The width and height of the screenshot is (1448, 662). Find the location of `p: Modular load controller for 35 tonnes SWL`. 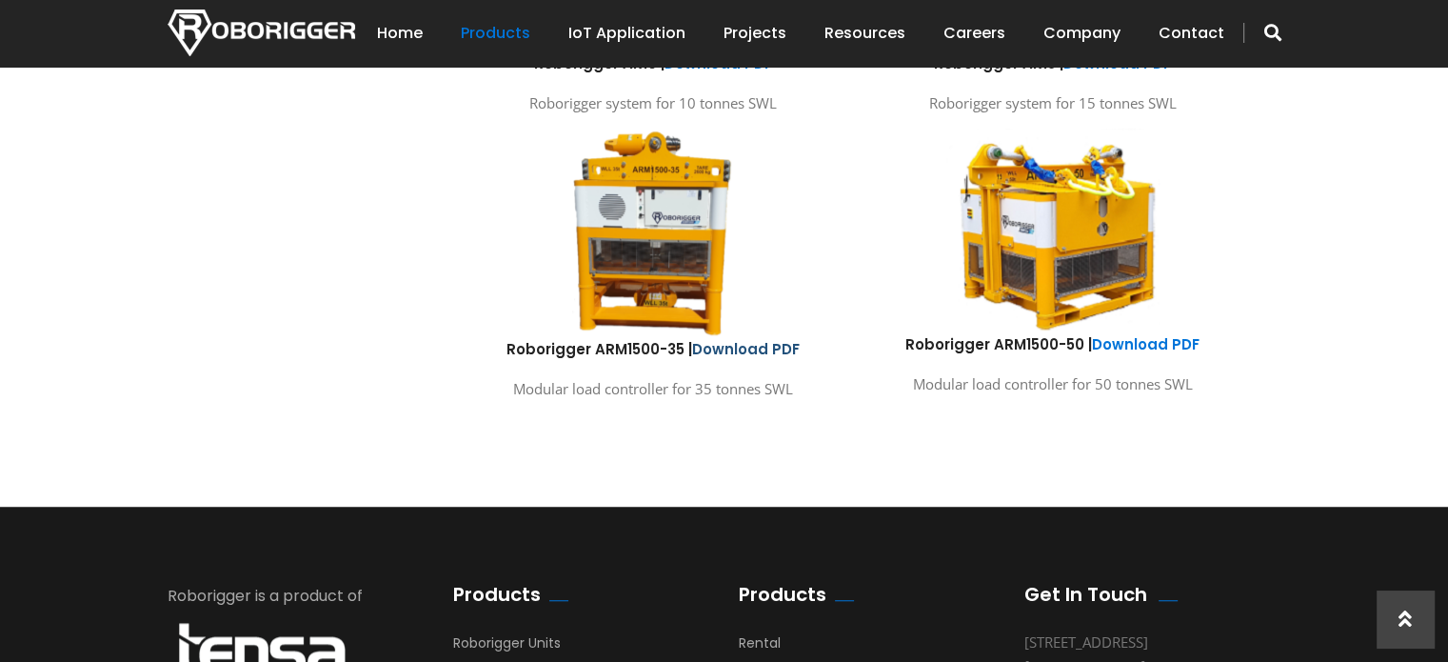

p: Modular load controller for 35 tonnes SWL is located at coordinates (653, 389).